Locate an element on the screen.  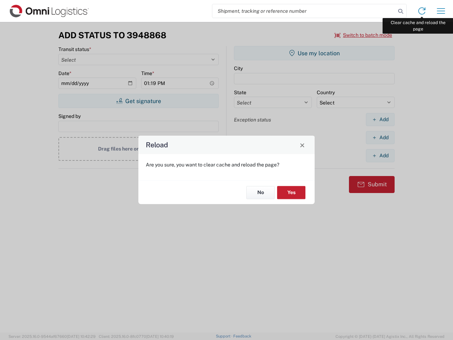
button: Close is located at coordinates (302, 145).